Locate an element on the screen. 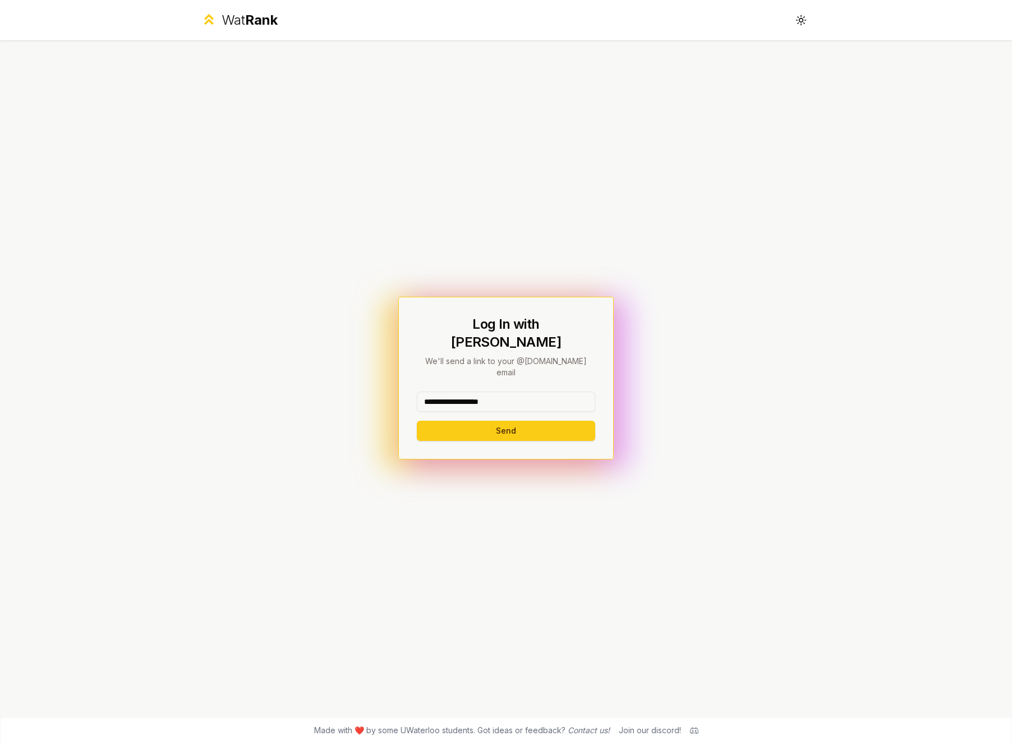  span: Rank is located at coordinates (261, 20).